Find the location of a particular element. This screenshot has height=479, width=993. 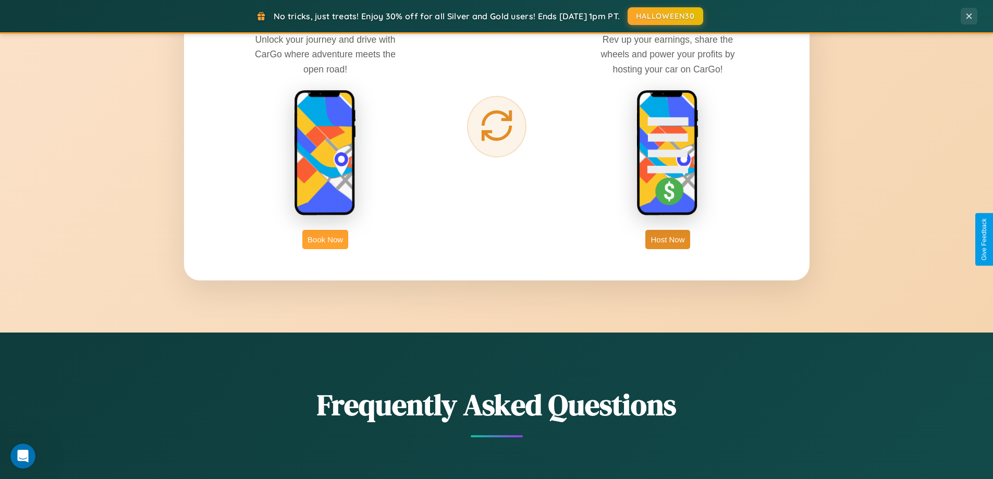

h2: Frequently Asked Questions is located at coordinates (497, 405).